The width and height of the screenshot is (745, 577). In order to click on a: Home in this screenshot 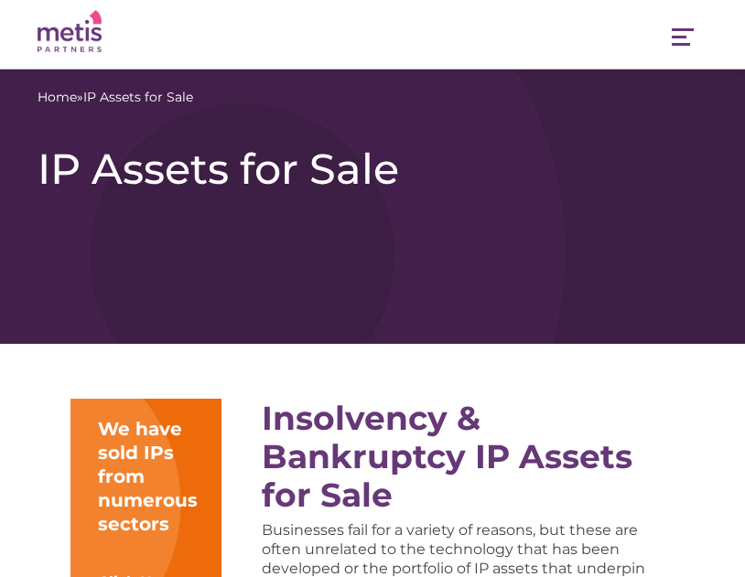, I will do `click(57, 97)`.